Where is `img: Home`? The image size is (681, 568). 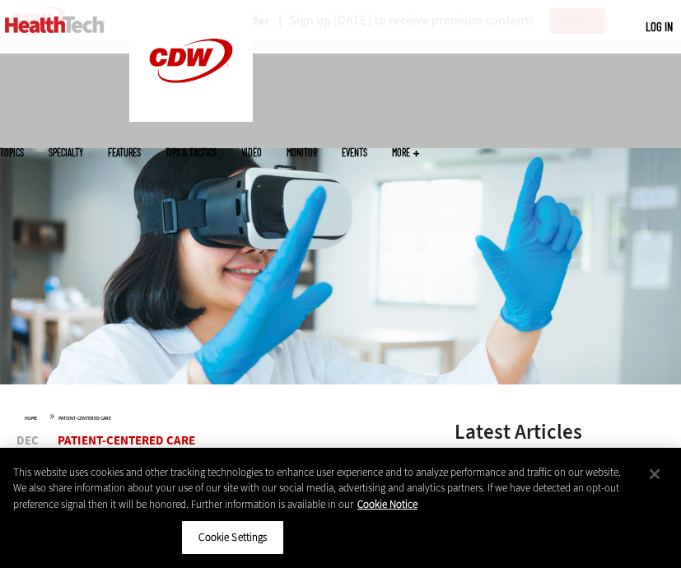 img: Home is located at coordinates (54, 25).